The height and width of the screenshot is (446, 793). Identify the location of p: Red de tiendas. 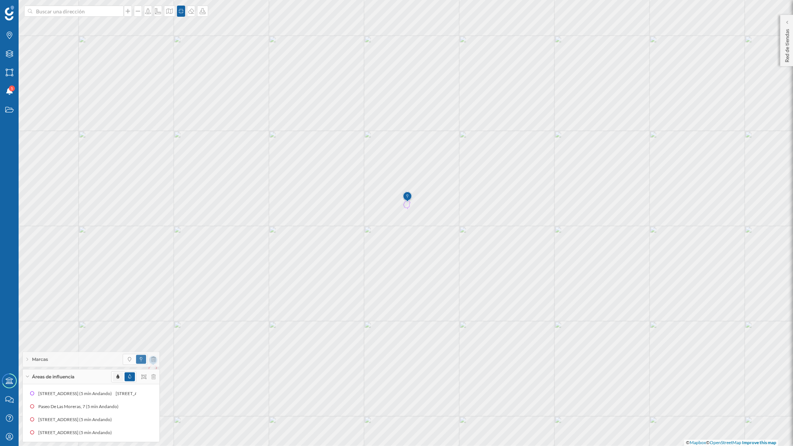
(787, 44).